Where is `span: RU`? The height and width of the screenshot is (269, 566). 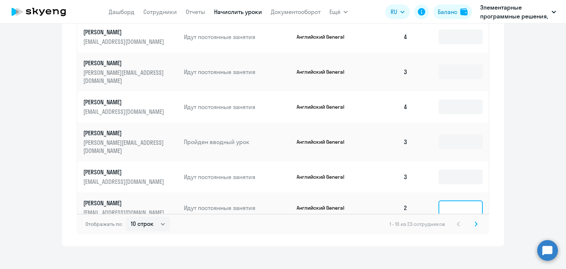
span: RU is located at coordinates (394, 12).